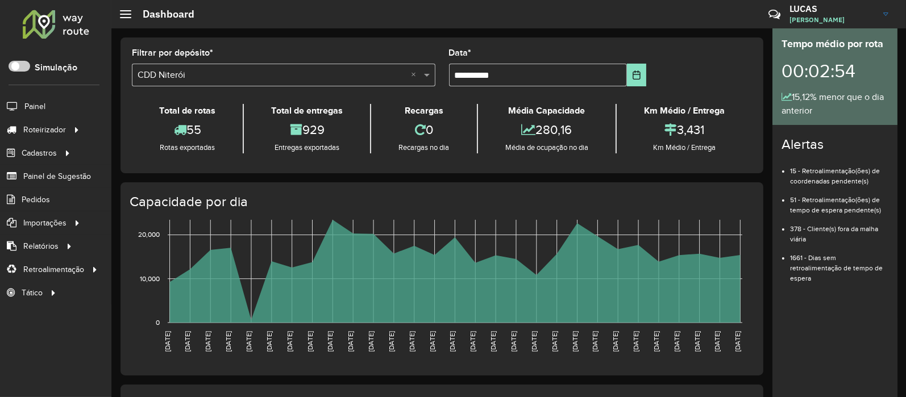 Image resolution: width=906 pixels, height=397 pixels. I want to click on div: Tempo médio por rota, so click(835, 44).